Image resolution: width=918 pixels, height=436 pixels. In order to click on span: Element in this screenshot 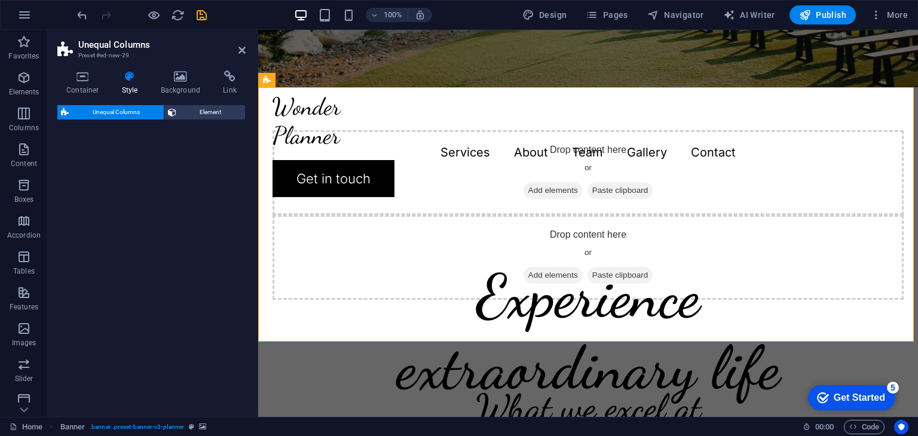, I will do `click(211, 112)`.